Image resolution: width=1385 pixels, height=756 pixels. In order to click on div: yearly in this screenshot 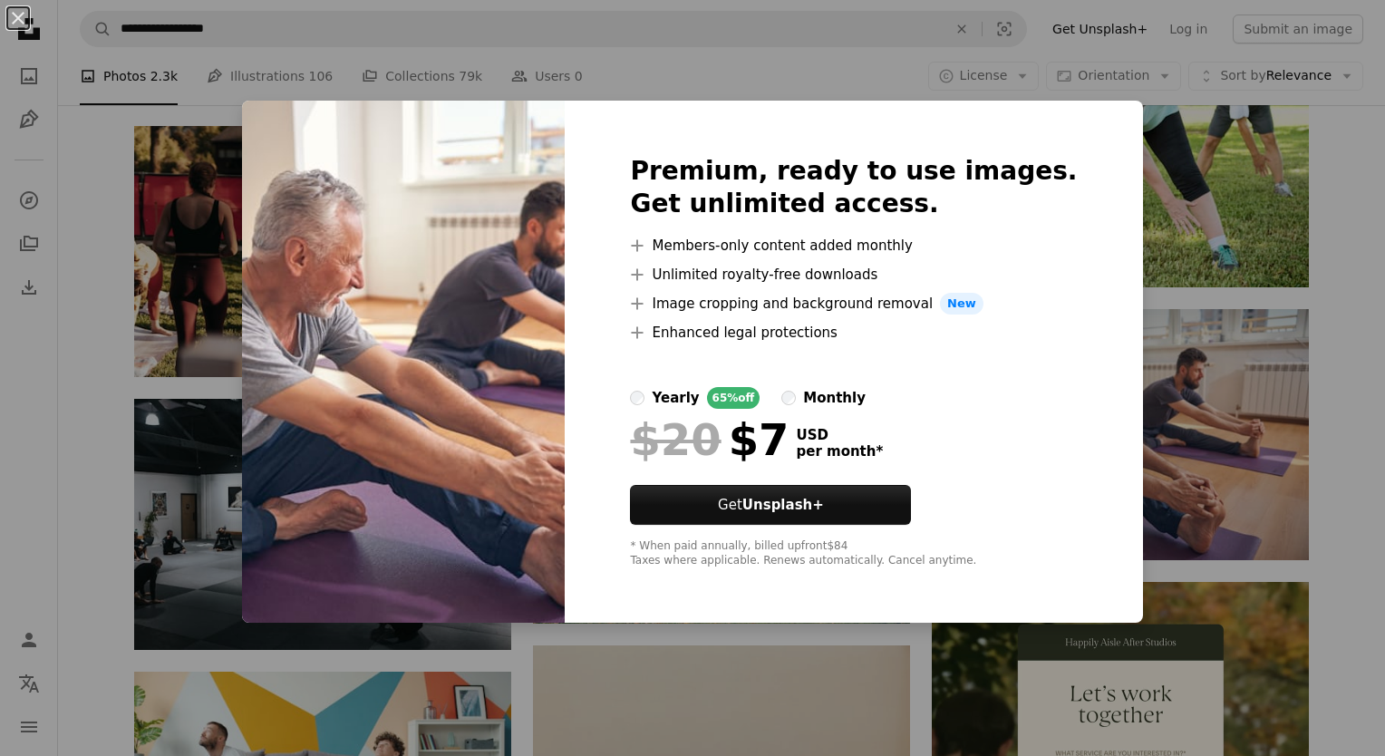, I will do `click(675, 398)`.